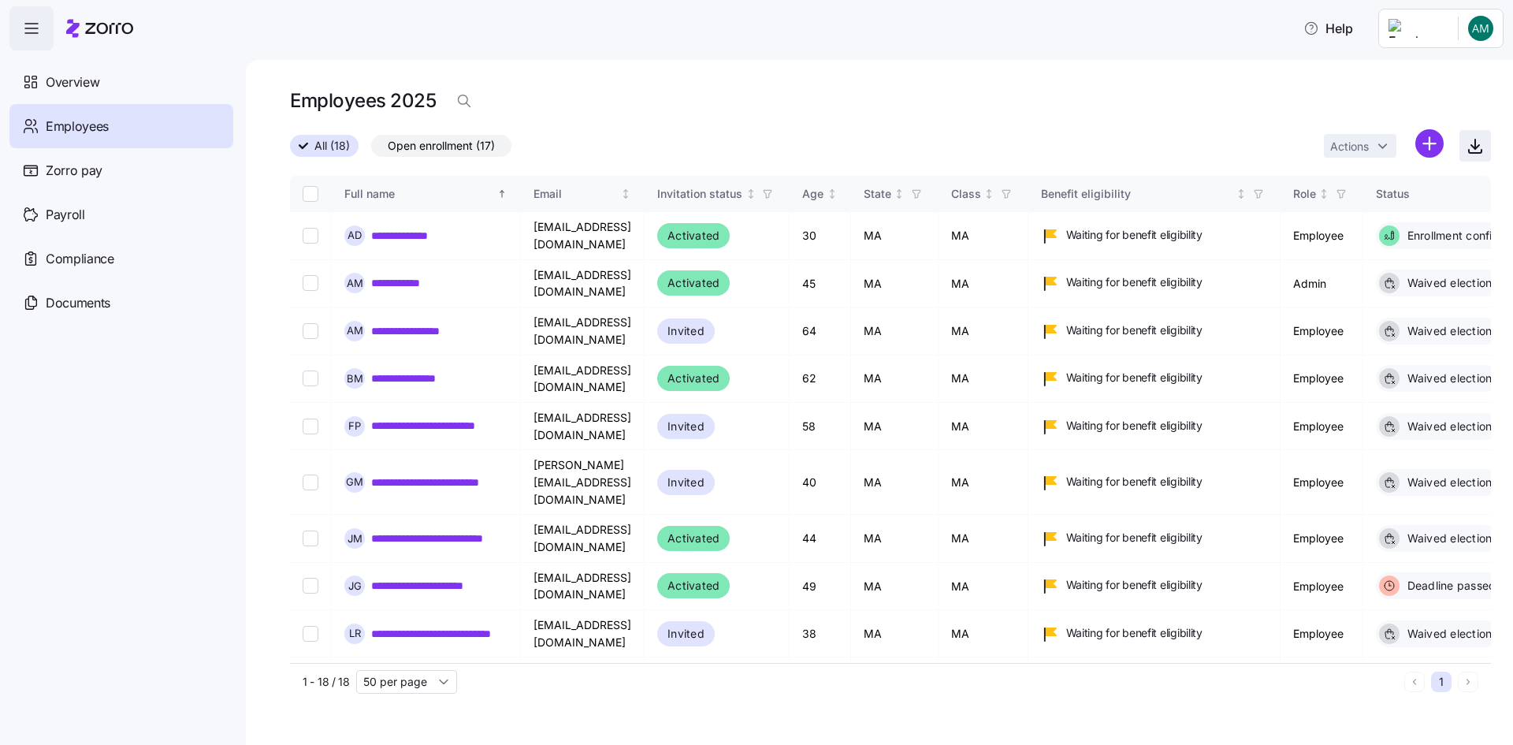  I want to click on span: G M, so click(355, 481).